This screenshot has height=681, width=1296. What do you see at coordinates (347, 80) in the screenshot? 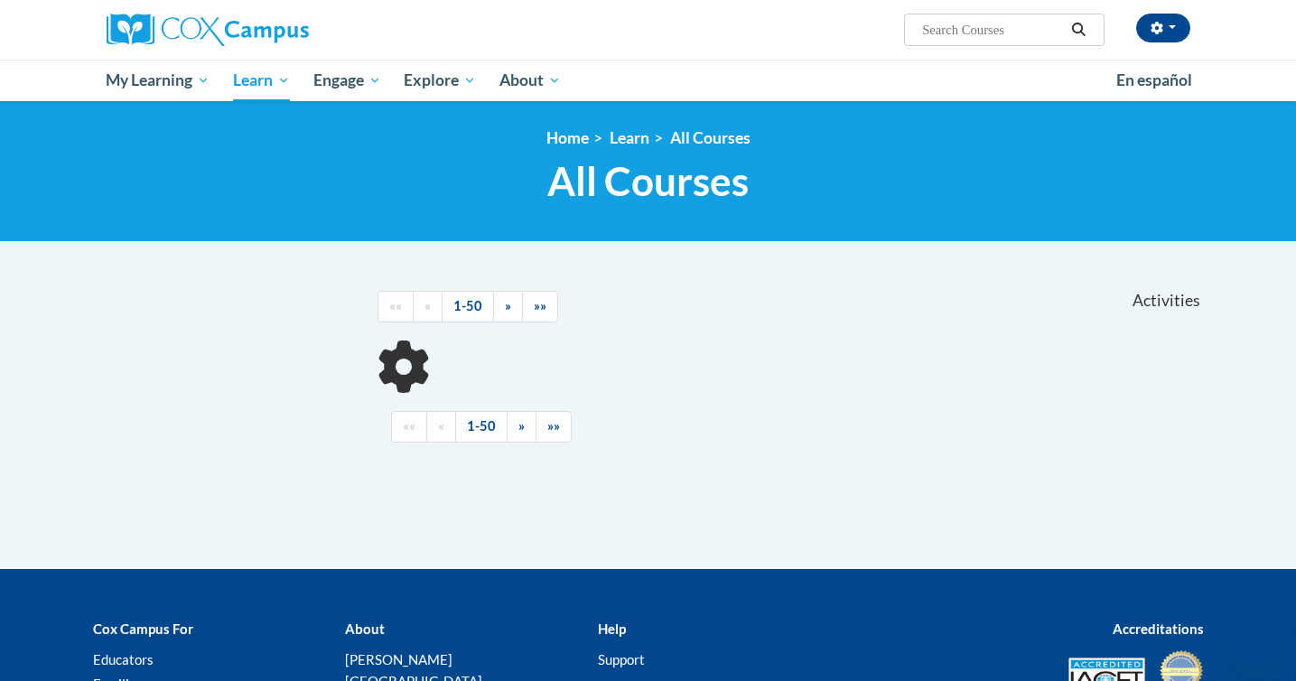
I see `span: Engage` at bounding box center [347, 80].